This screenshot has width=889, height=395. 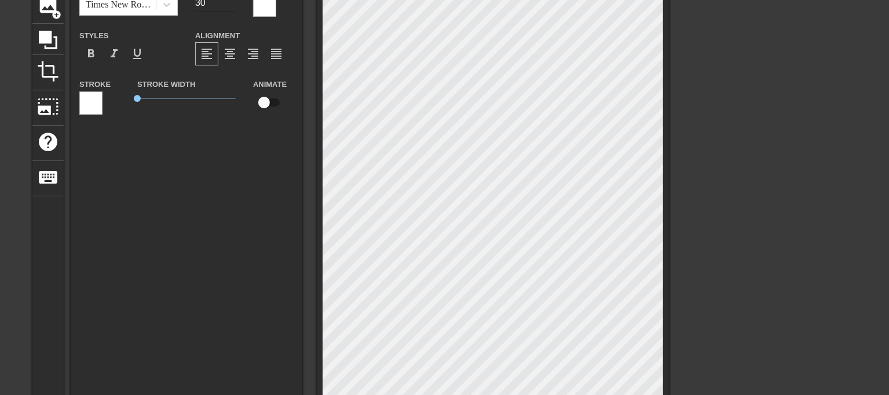 I want to click on span: format_align_left, so click(x=207, y=54).